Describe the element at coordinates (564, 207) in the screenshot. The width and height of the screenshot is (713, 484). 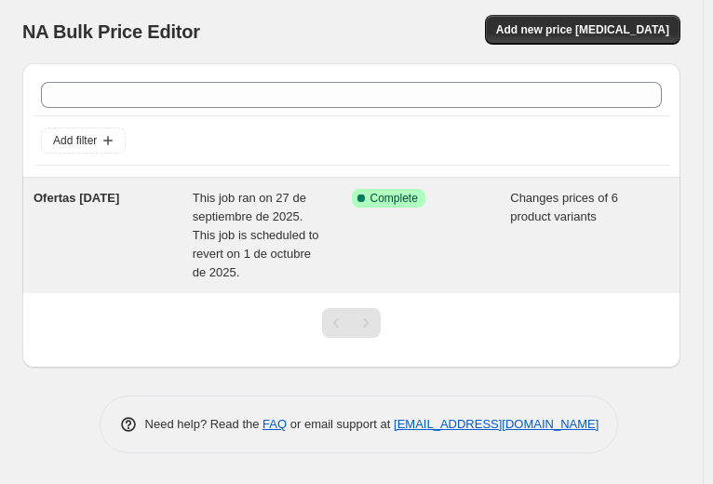
I see `span: Changes prices of 6 product variants` at that location.